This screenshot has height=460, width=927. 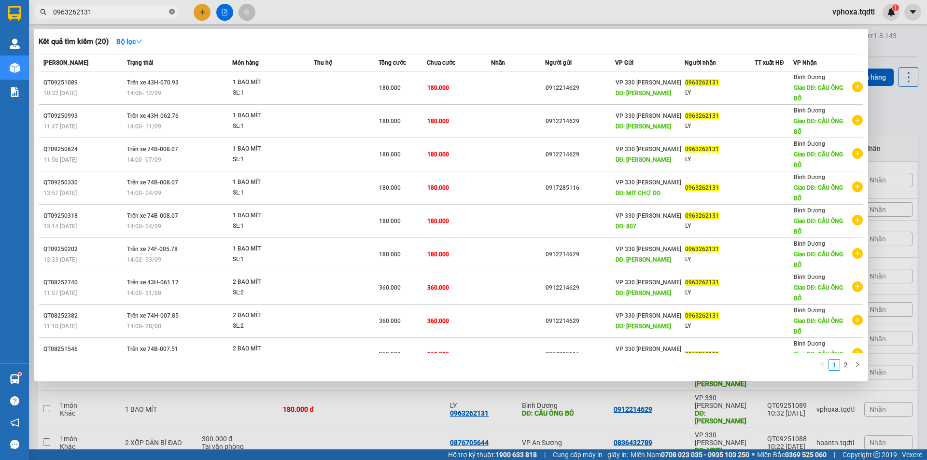 What do you see at coordinates (140, 63) in the screenshot?
I see `span: Trạng thái` at bounding box center [140, 63].